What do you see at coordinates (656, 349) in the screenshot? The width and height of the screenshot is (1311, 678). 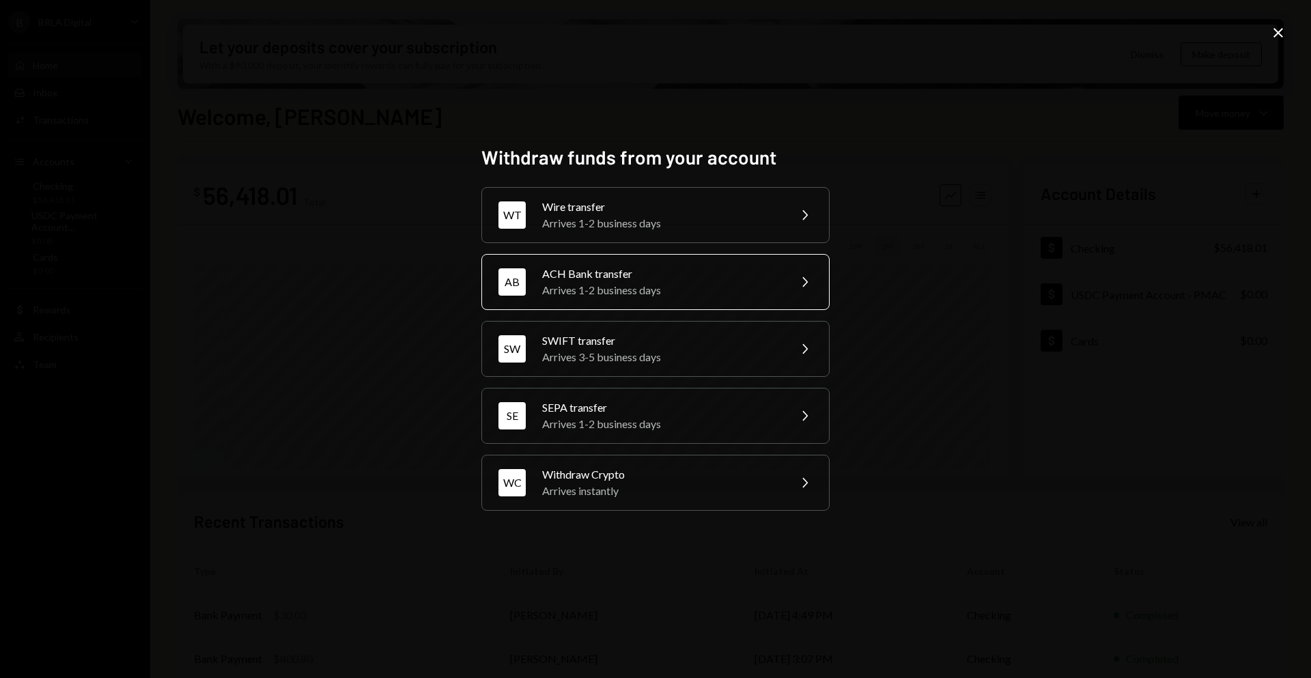 I see `button: SWSWIFT transferArrives 3-5 business days` at bounding box center [656, 349].